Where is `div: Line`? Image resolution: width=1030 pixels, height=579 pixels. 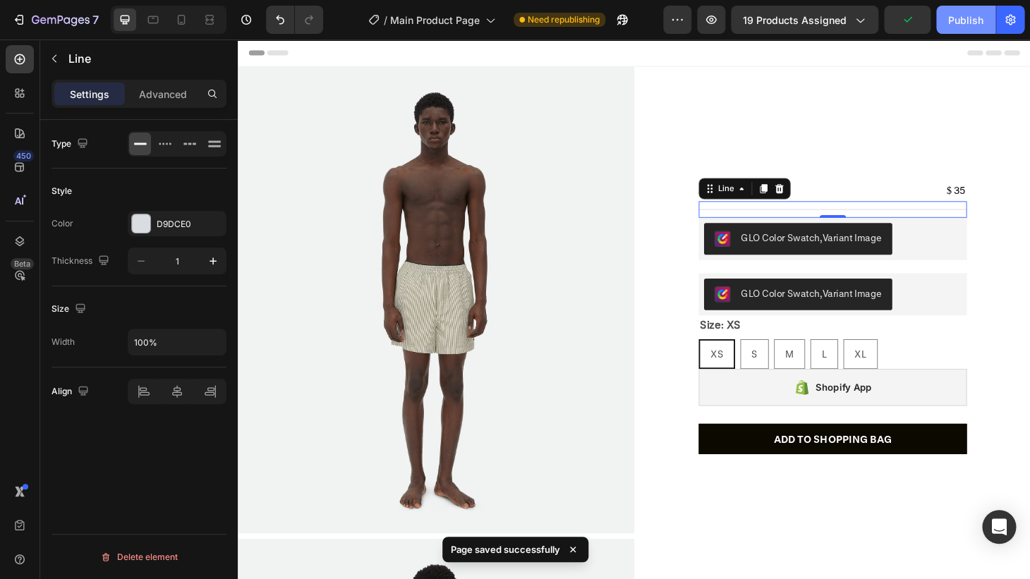
div: Line is located at coordinates (521, 159).